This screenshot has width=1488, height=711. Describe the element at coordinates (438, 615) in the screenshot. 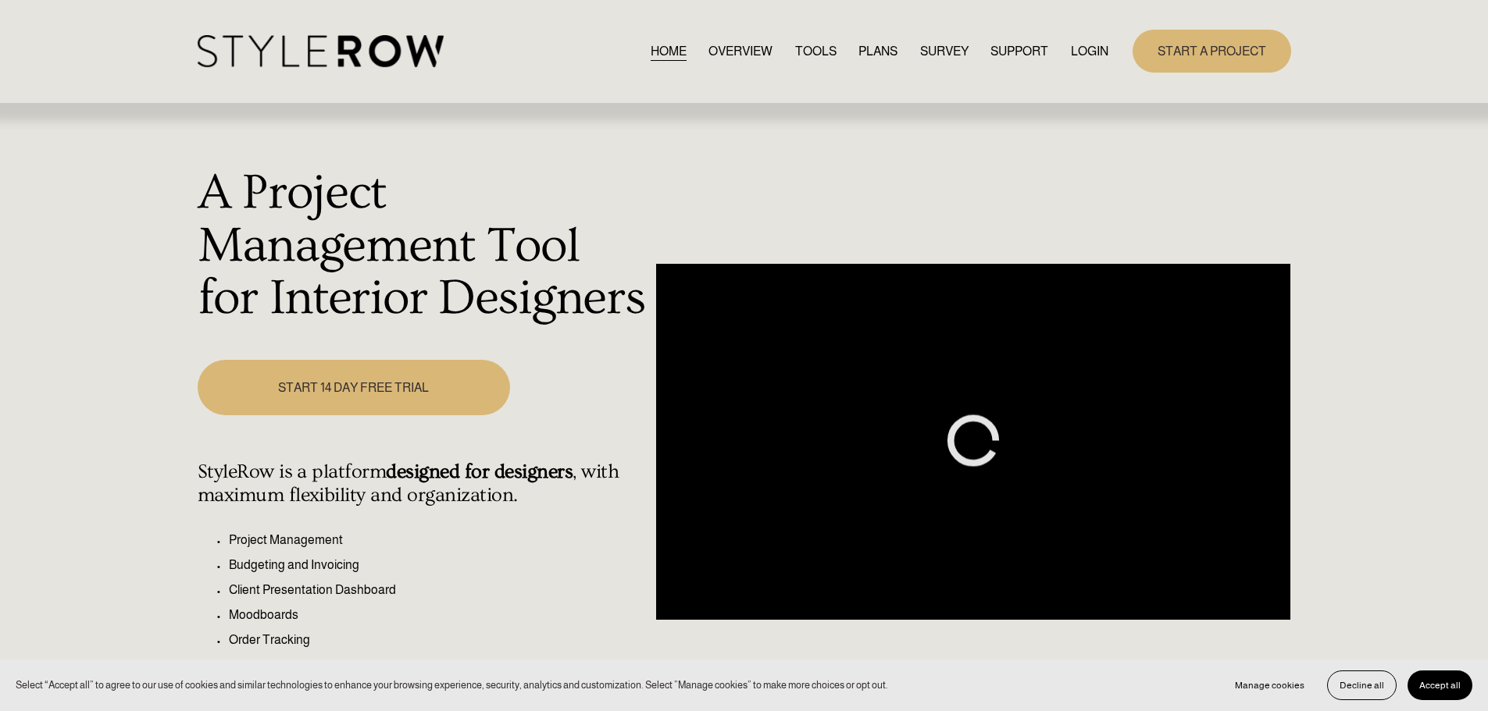

I see `p: Moodboards` at that location.